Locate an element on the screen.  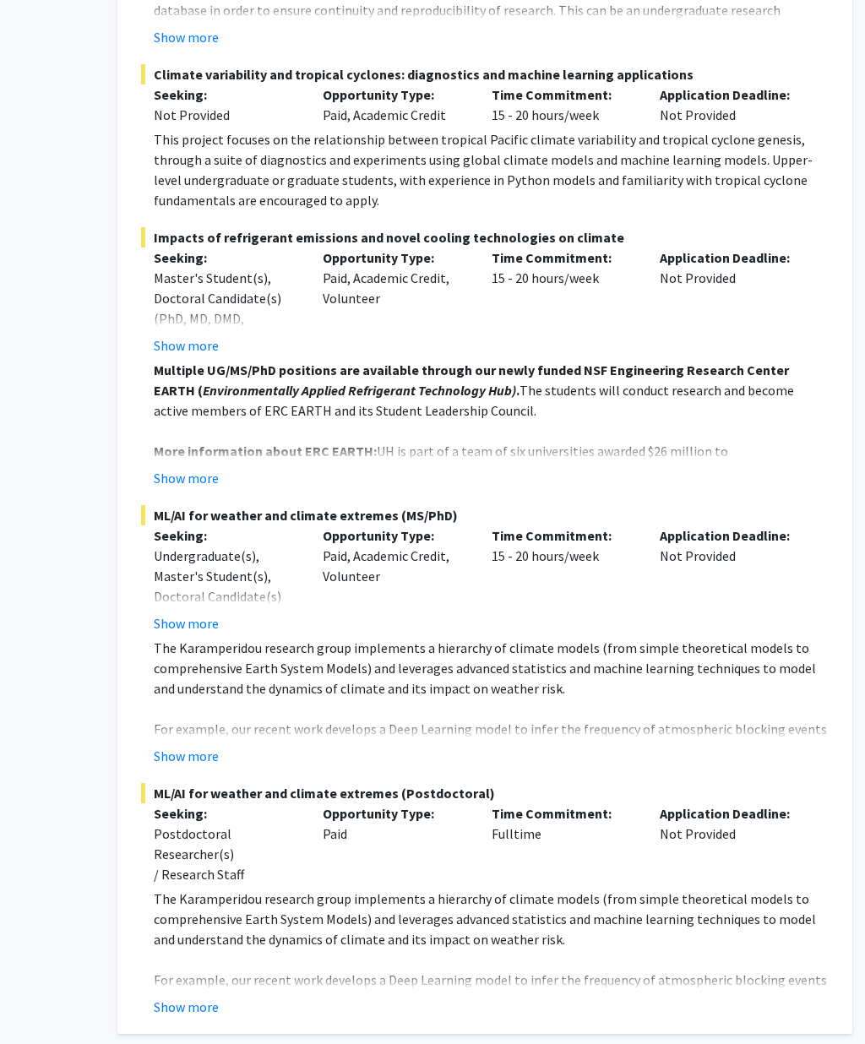
span: UH is part of a team of six universities awarded $26 million to establish is located at coordinates (441, 461).